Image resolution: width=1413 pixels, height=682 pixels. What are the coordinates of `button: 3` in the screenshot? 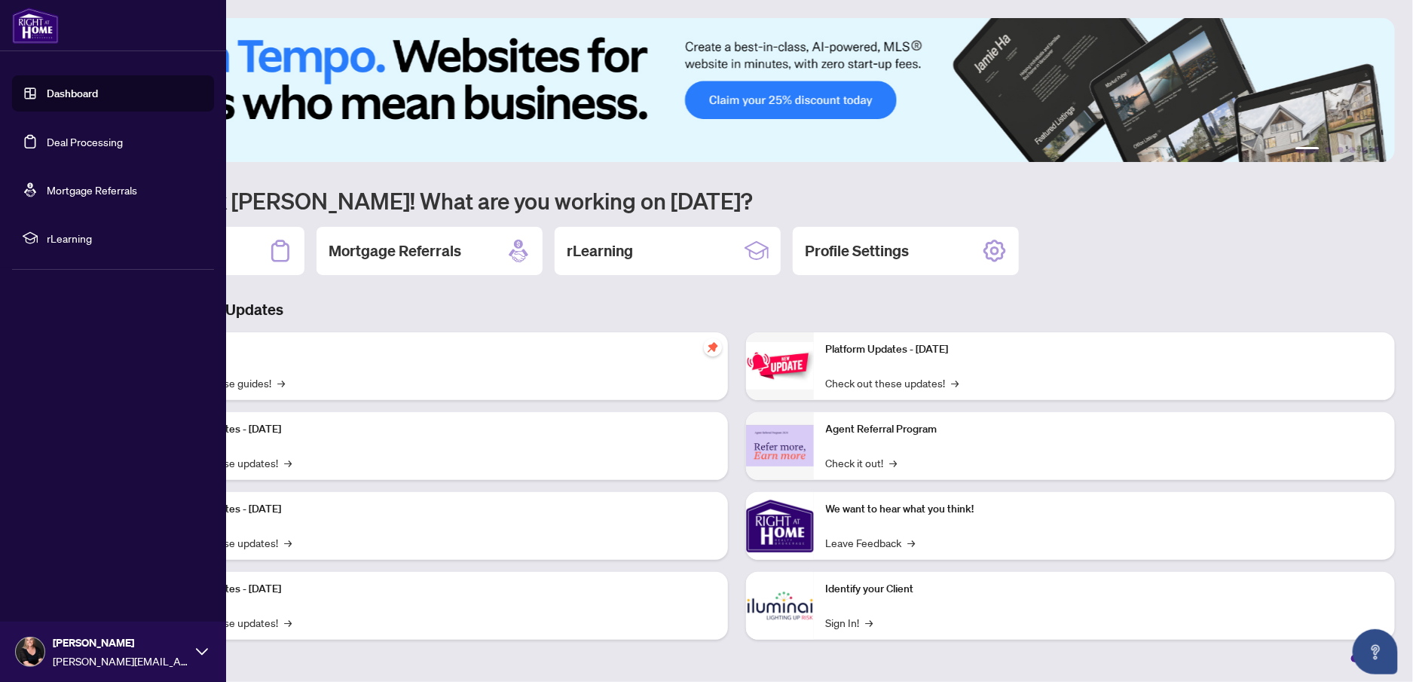 It's located at (1341, 150).